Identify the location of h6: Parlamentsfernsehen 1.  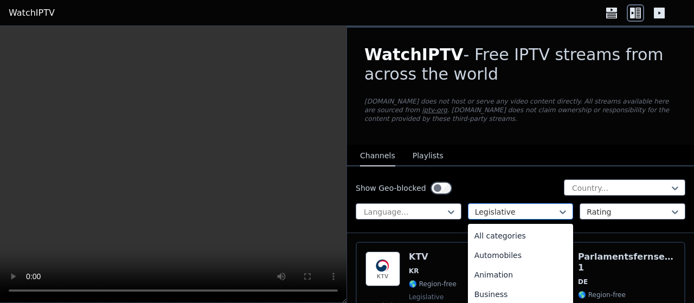
(627, 263).